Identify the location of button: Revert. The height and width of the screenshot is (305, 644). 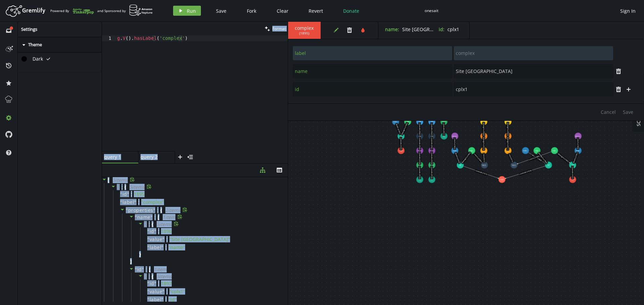
(315, 11).